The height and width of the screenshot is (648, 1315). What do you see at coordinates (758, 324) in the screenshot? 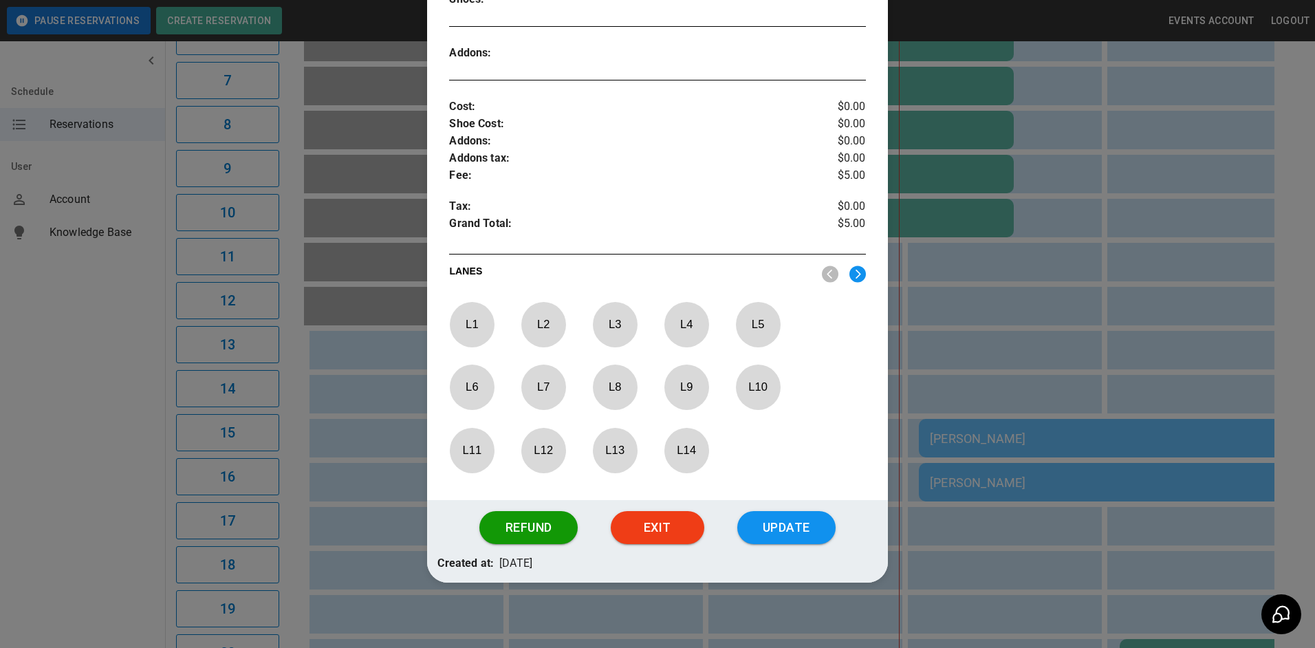
I see `p: L 5` at bounding box center [758, 324].